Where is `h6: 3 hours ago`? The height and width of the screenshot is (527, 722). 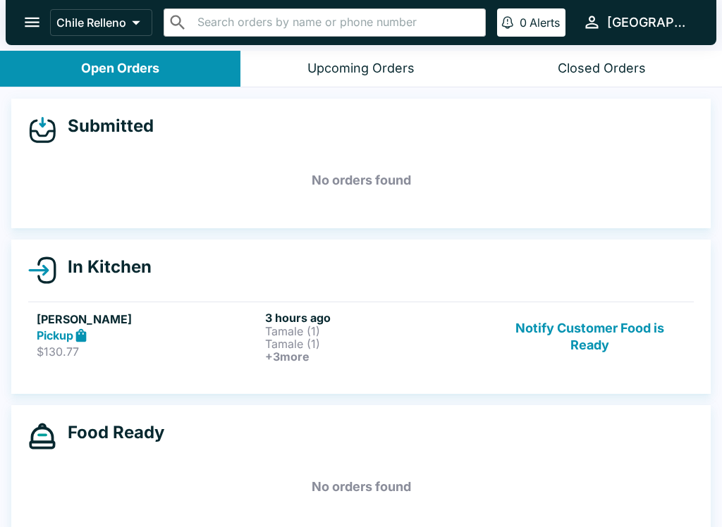 h6: 3 hours ago is located at coordinates (376, 318).